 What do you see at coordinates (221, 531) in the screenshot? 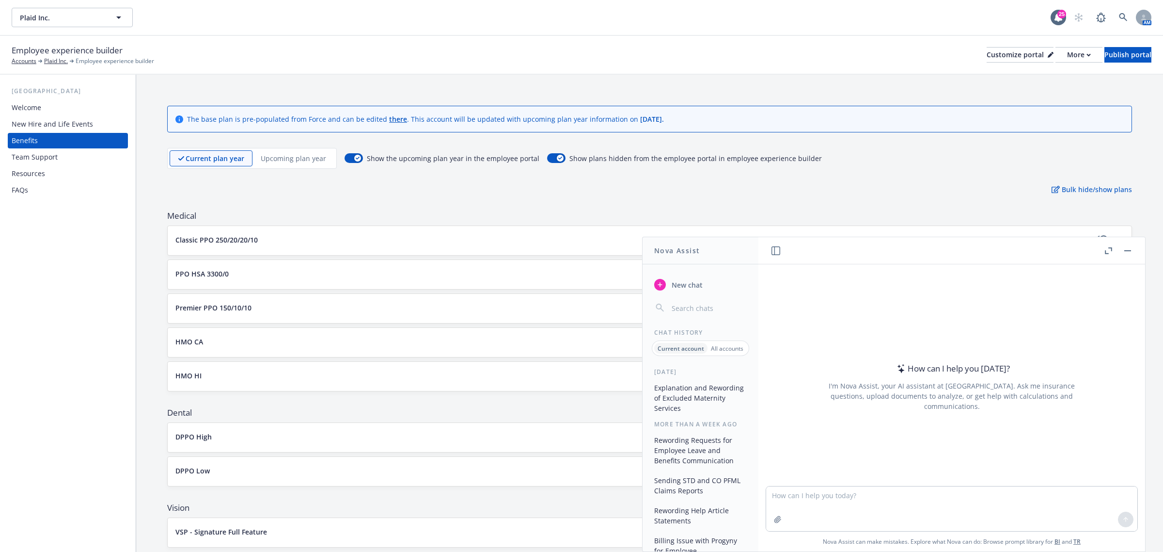
I see `p: VSP - Signature Full Feature` at bounding box center [221, 531].